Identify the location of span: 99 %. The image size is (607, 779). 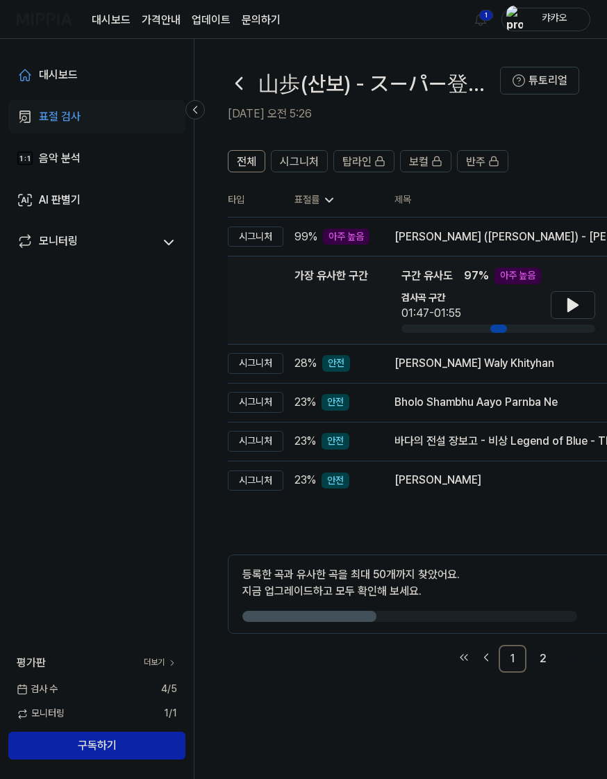
(306, 237).